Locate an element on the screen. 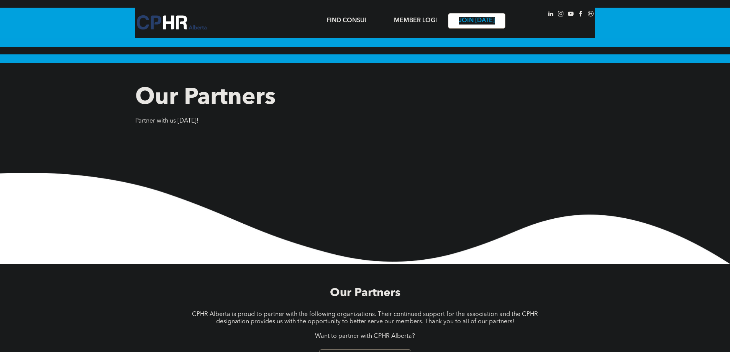  a: linkedin is located at coordinates (551, 15).